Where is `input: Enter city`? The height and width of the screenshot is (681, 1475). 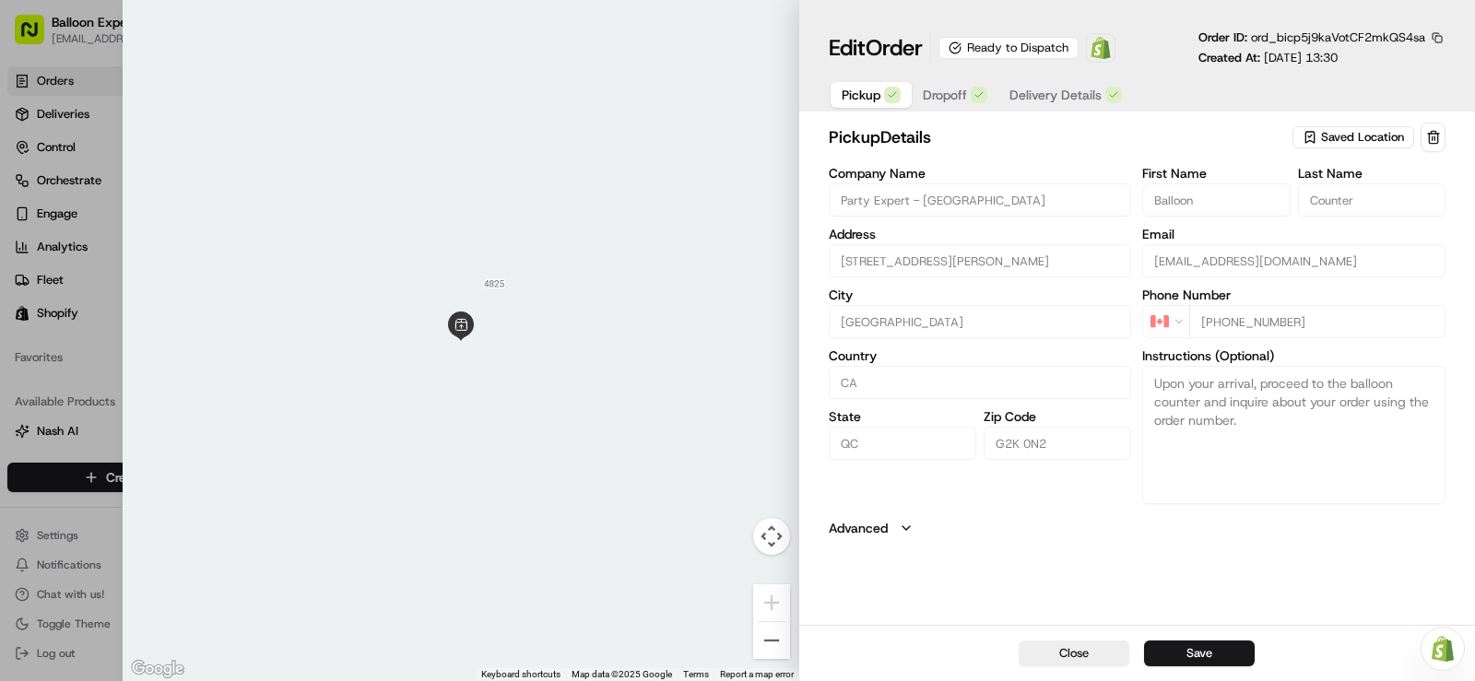 input: Enter city is located at coordinates (980, 322).